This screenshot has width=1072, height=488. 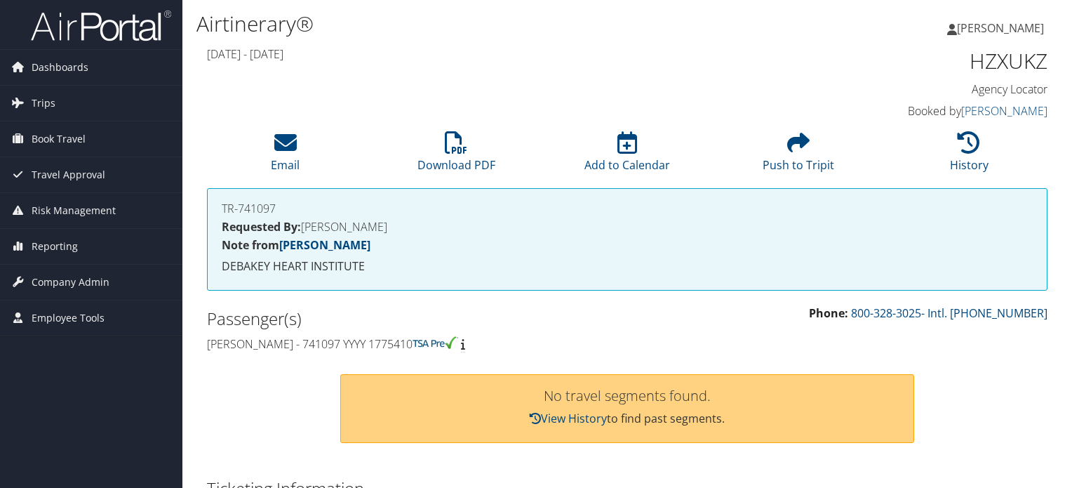 I want to click on h4: Booked by, so click(x=950, y=111).